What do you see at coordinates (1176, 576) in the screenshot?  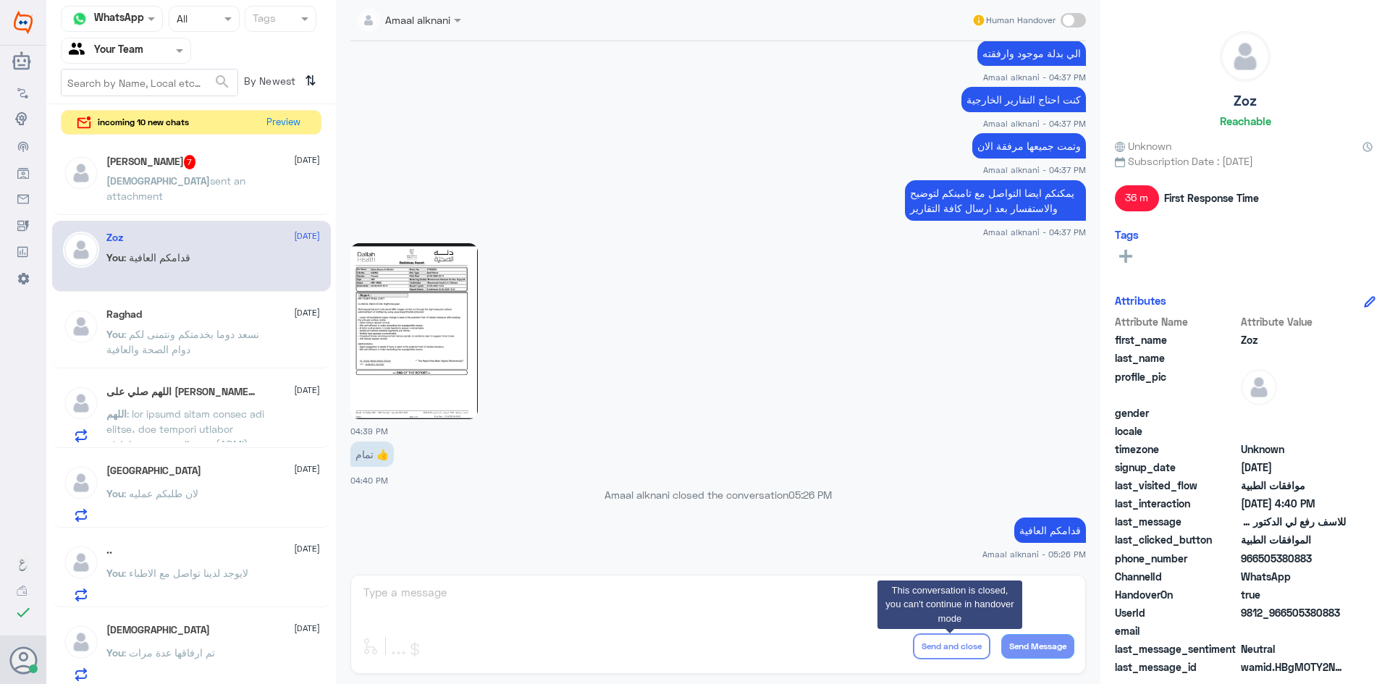 I see `span: ChannelId` at bounding box center [1176, 576].